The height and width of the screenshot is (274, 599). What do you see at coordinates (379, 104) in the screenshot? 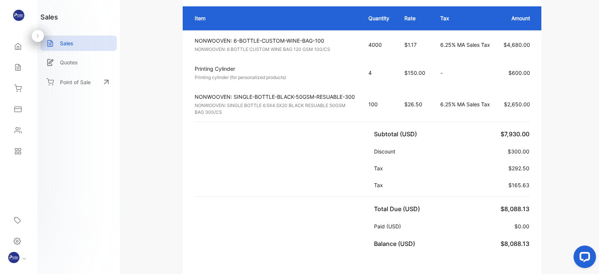
I see `p: 100` at bounding box center [379, 104].